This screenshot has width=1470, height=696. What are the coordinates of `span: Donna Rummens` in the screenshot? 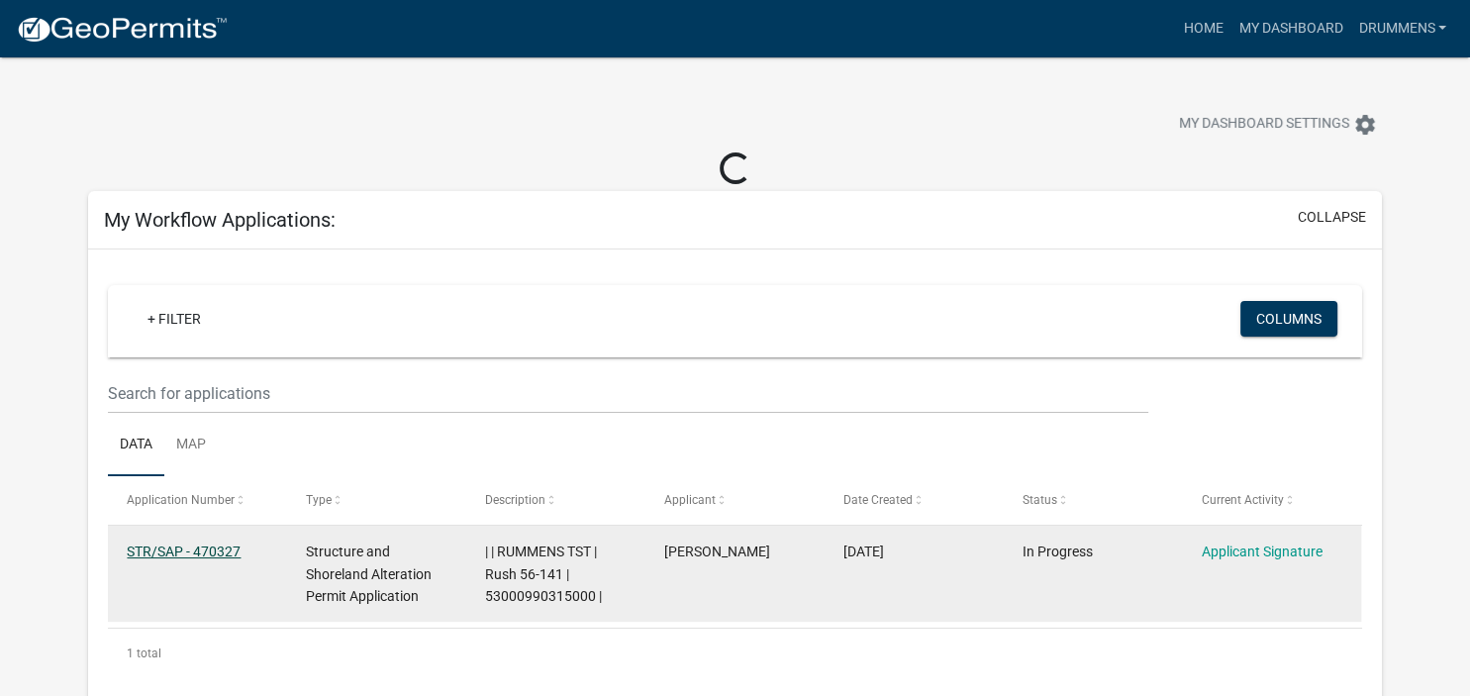 It's located at (717, 551).